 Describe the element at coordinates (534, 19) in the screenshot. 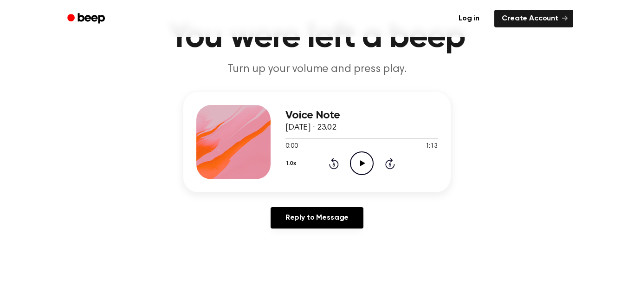

I see `a: Create Account` at that location.